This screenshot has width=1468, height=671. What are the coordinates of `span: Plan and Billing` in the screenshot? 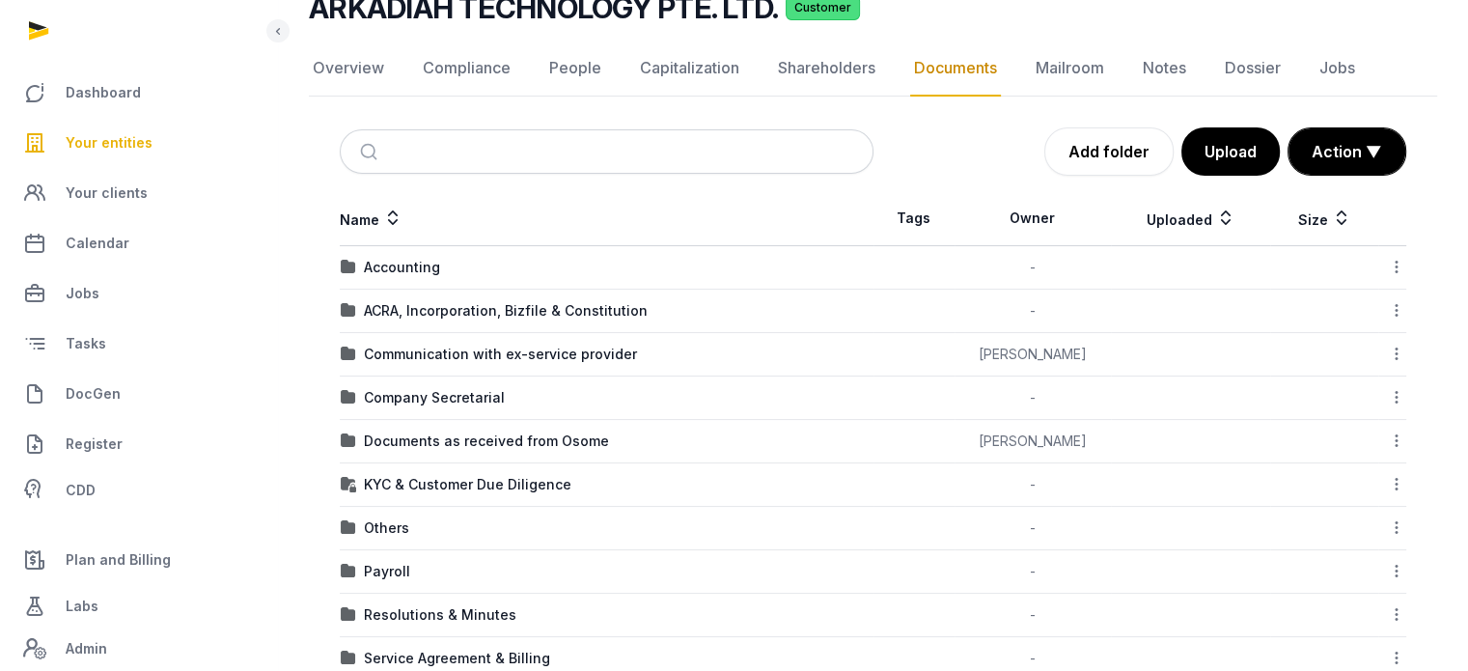 It's located at (118, 560).